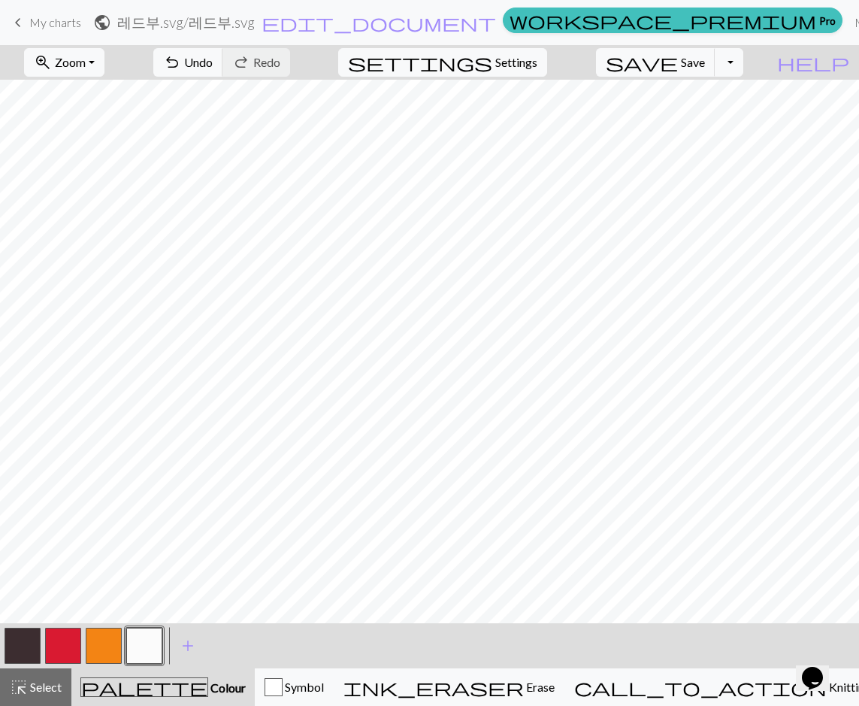  I want to click on span: Zoom, so click(70, 62).